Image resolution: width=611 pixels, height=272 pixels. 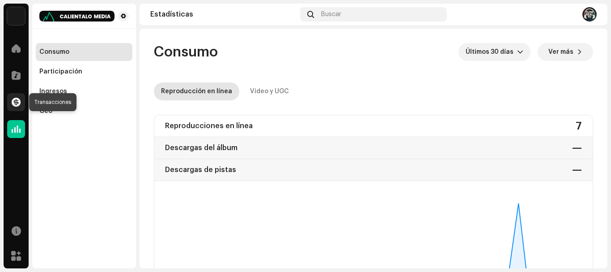 I want to click on span: Buscar, so click(x=331, y=14).